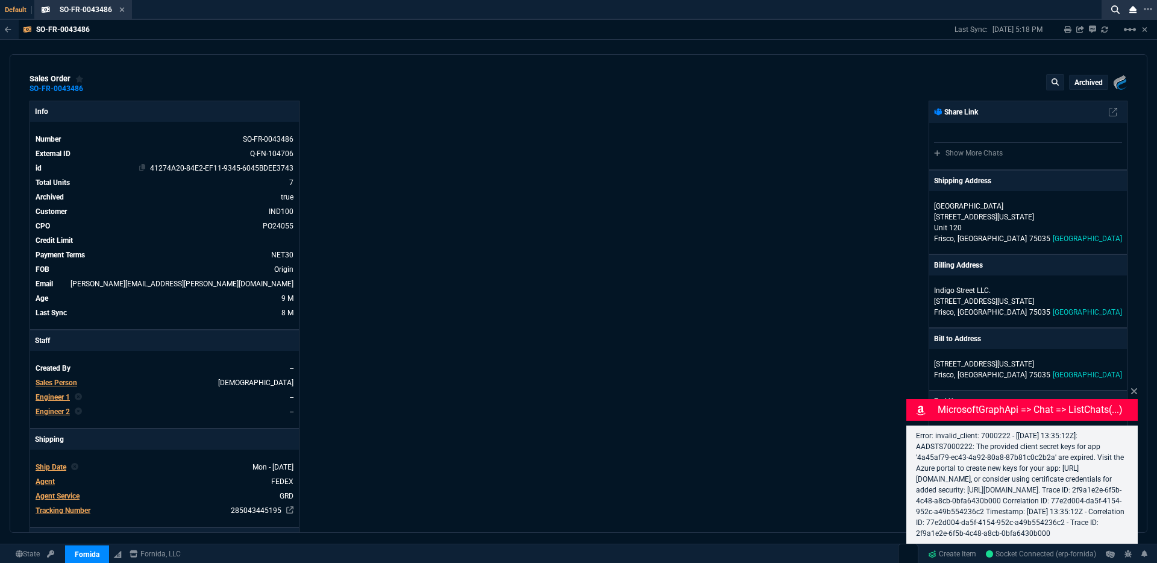 The image size is (1157, 563). What do you see at coordinates (288, 298) in the screenshot?
I see `span: 1/6/25 => 6:00 PM` at bounding box center [288, 298].